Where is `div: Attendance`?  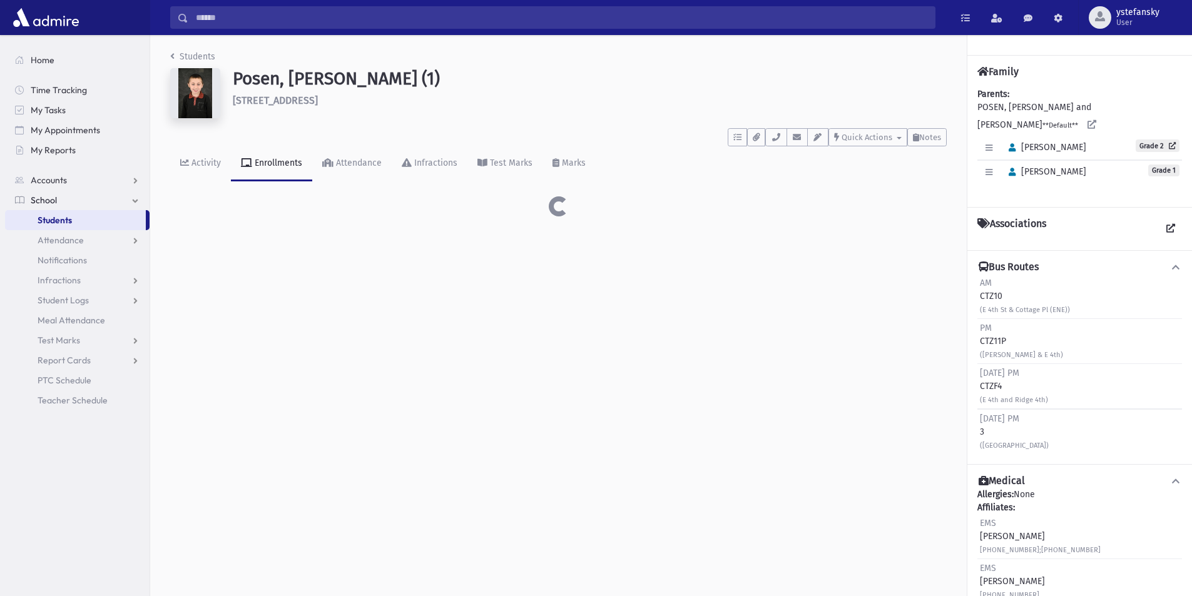
div: Attendance is located at coordinates (357, 163).